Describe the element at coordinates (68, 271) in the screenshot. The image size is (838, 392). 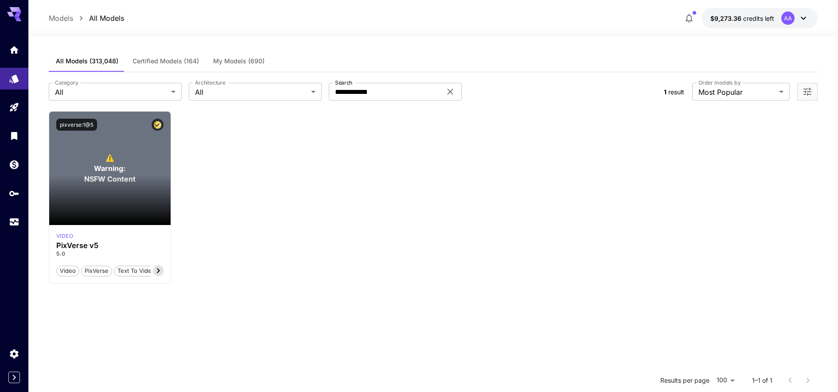
I see `span: Video` at that location.